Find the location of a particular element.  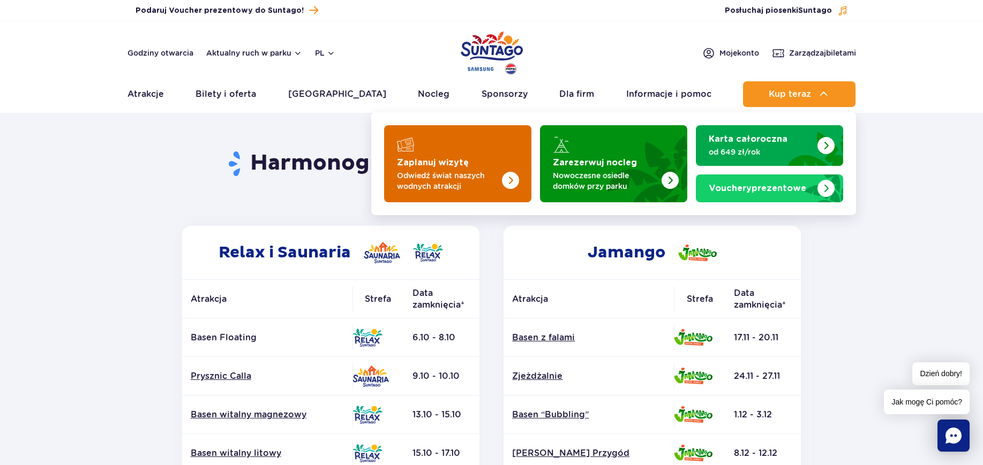

a: Godziny otwarcia is located at coordinates (160, 53).